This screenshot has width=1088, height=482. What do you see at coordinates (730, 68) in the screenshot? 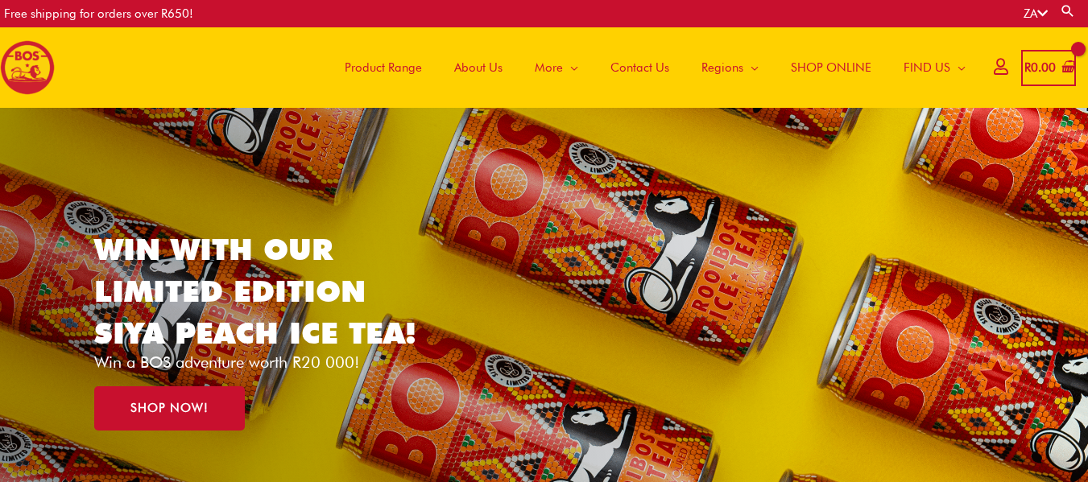
I see `a: Regions` at bounding box center [730, 68].